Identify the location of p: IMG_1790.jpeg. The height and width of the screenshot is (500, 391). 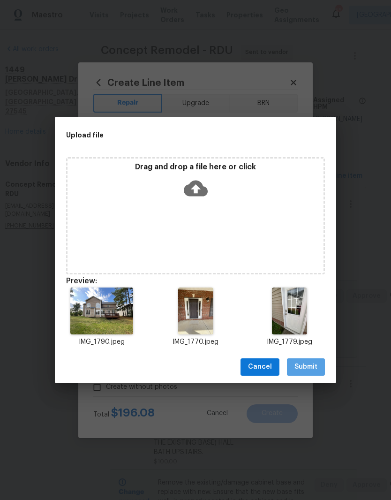
(102, 342).